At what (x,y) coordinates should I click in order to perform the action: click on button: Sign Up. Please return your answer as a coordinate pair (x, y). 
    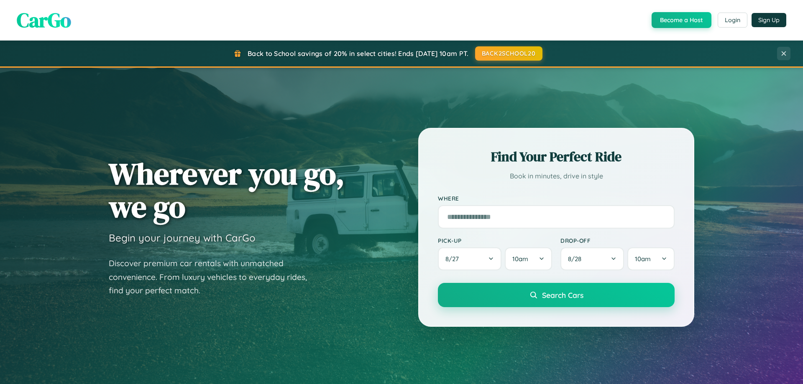
    Looking at the image, I should click on (769, 20).